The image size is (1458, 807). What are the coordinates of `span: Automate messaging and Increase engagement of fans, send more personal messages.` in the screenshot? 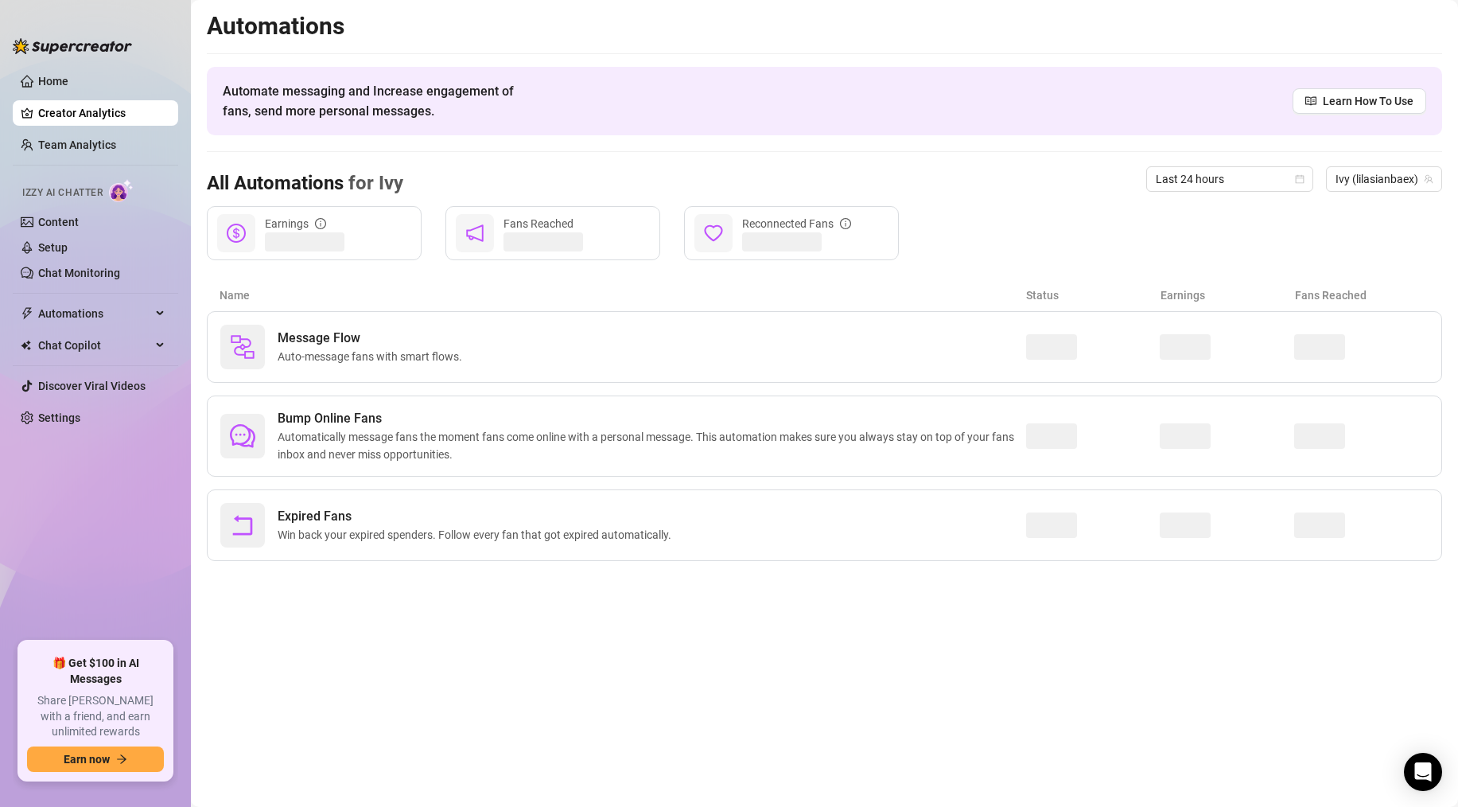 It's located at (375, 101).